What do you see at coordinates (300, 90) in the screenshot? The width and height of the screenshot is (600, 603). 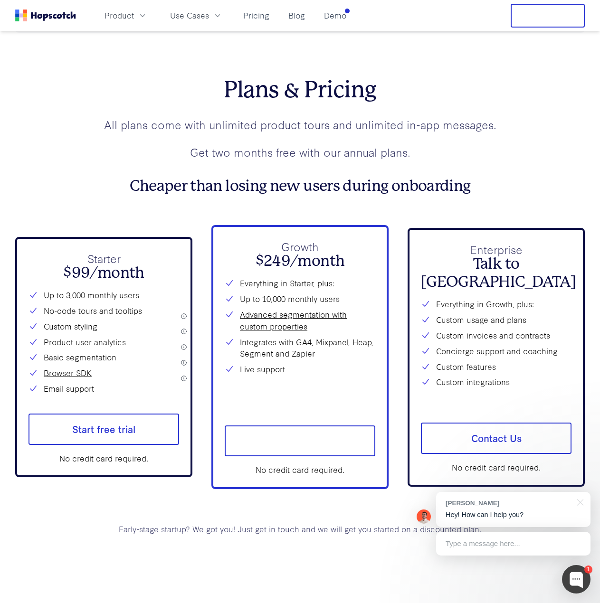 I see `h2: Plans & Pricing` at bounding box center [300, 90].